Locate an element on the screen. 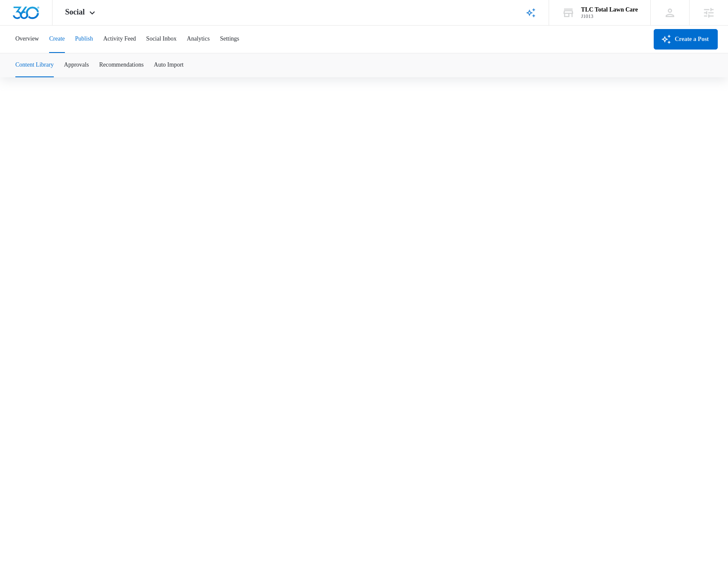  button: Analytics is located at coordinates (198, 39).